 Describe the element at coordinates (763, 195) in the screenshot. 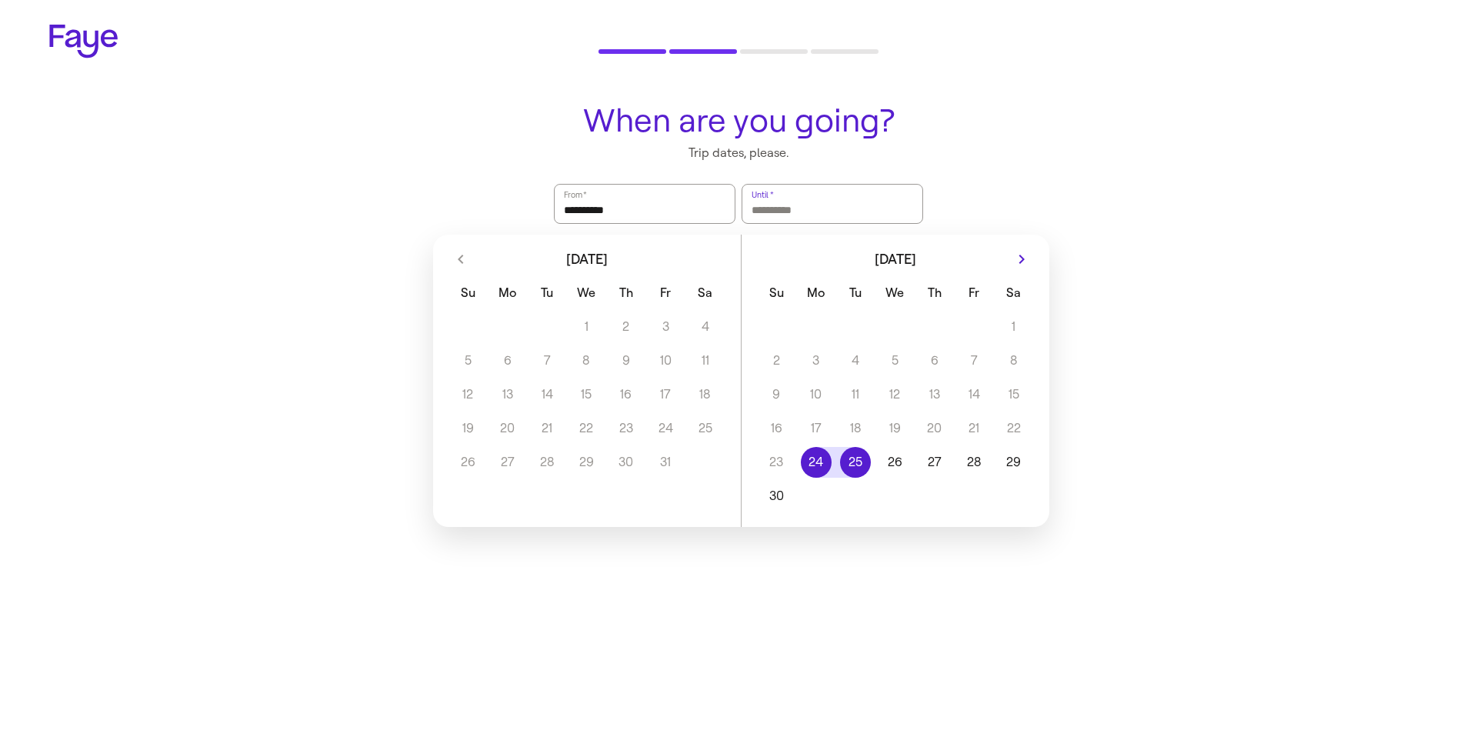

I see `label: Until` at that location.